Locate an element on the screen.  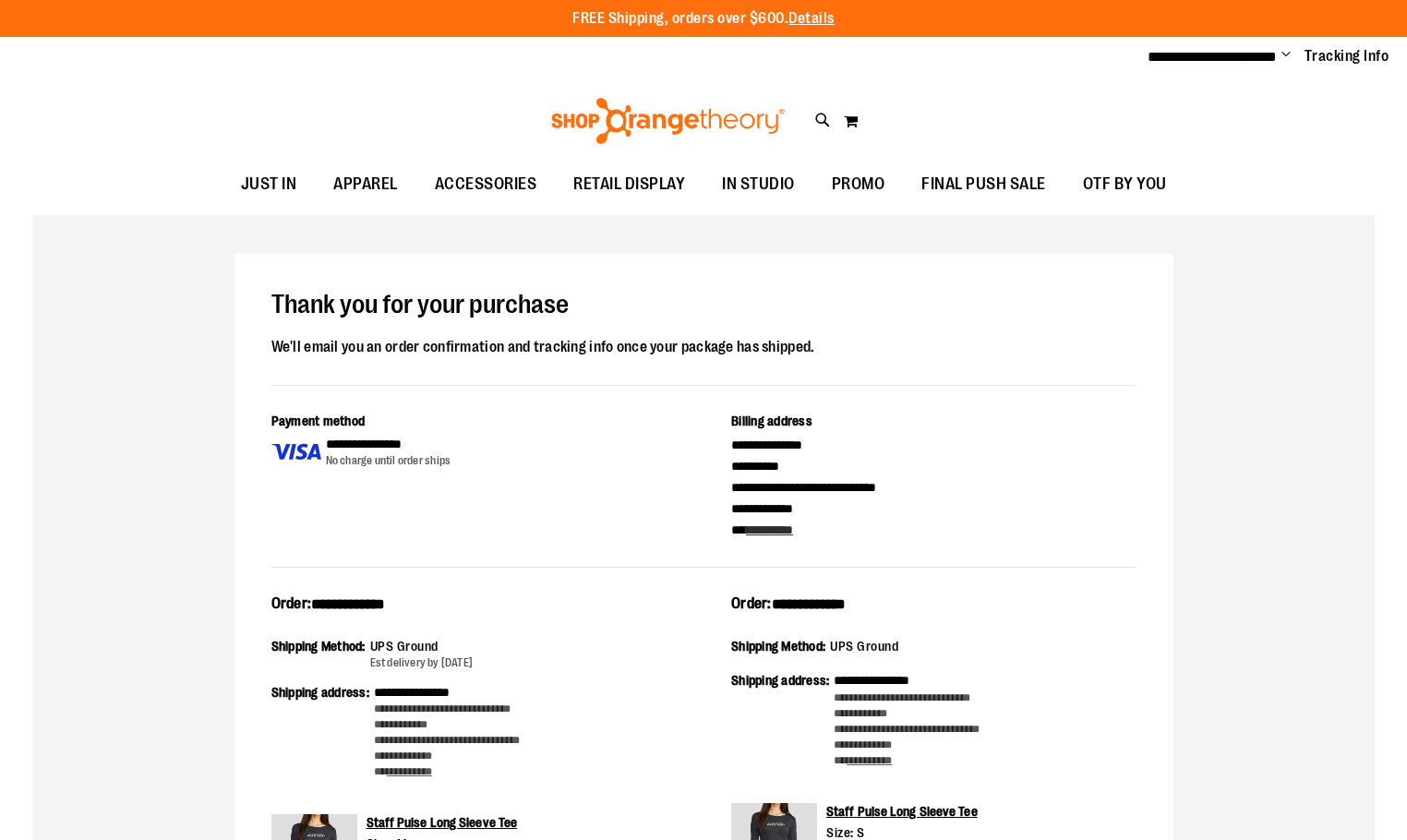
p: FREE Shipping, orders over $600. is located at coordinates (704, 19).